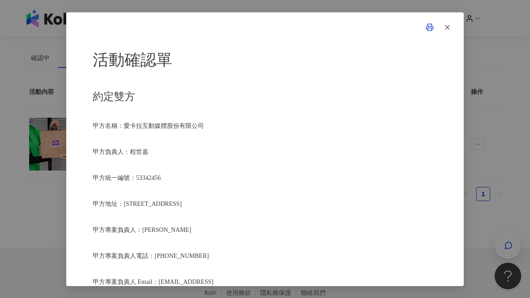 The height and width of the screenshot is (298, 530). Describe the element at coordinates (127, 178) in the screenshot. I see `span: 甲方統一編號：53342456` at that location.